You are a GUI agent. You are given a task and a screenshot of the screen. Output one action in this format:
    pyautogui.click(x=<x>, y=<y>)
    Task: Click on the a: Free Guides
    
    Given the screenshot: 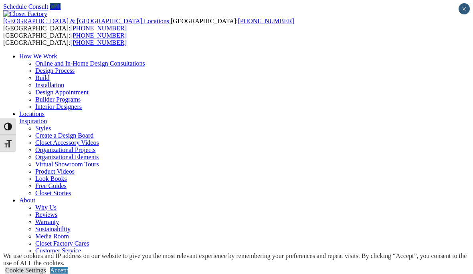 What is the action you would take?
    pyautogui.click(x=51, y=186)
    